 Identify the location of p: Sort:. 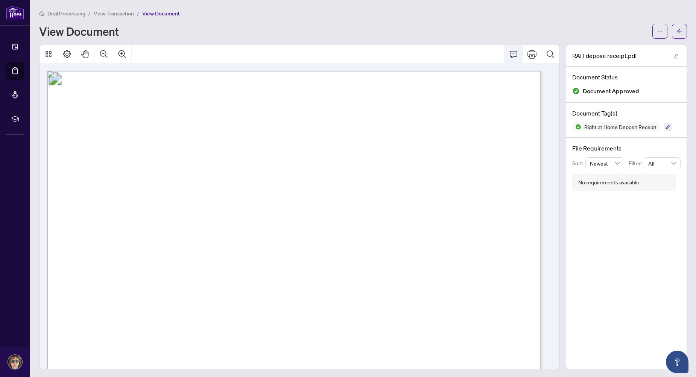
(579, 163).